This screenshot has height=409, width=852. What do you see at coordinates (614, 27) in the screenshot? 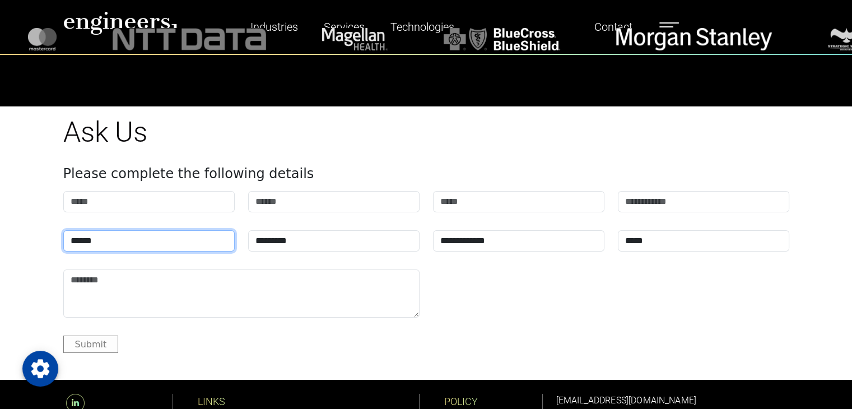
I see `a: Contact` at bounding box center [614, 27].